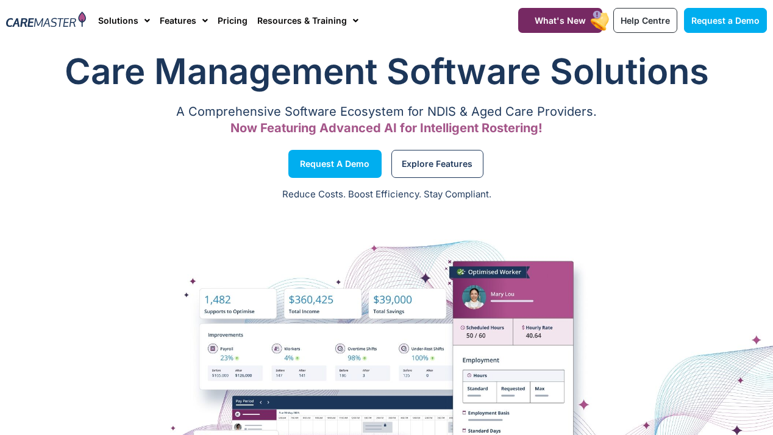  Describe the element at coordinates (437, 164) in the screenshot. I see `span: Explore Features` at that location.